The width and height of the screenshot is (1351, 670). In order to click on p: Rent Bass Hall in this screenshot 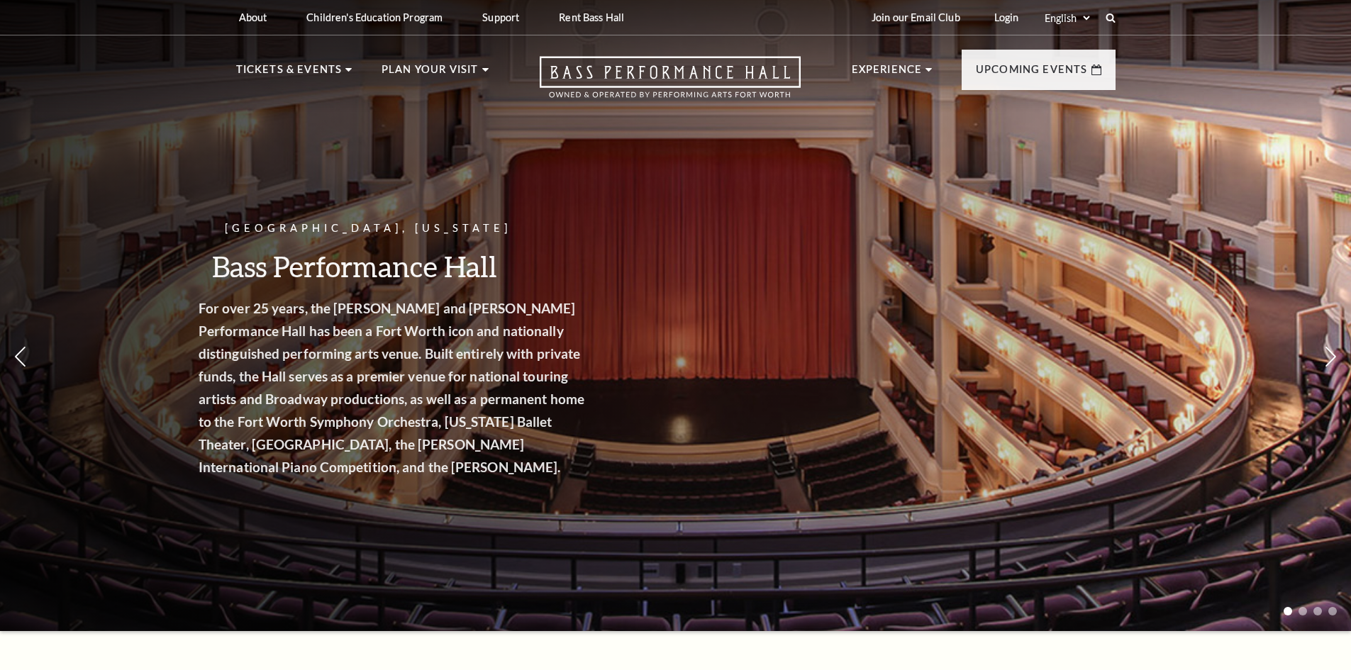, I will do `click(591, 17)`.